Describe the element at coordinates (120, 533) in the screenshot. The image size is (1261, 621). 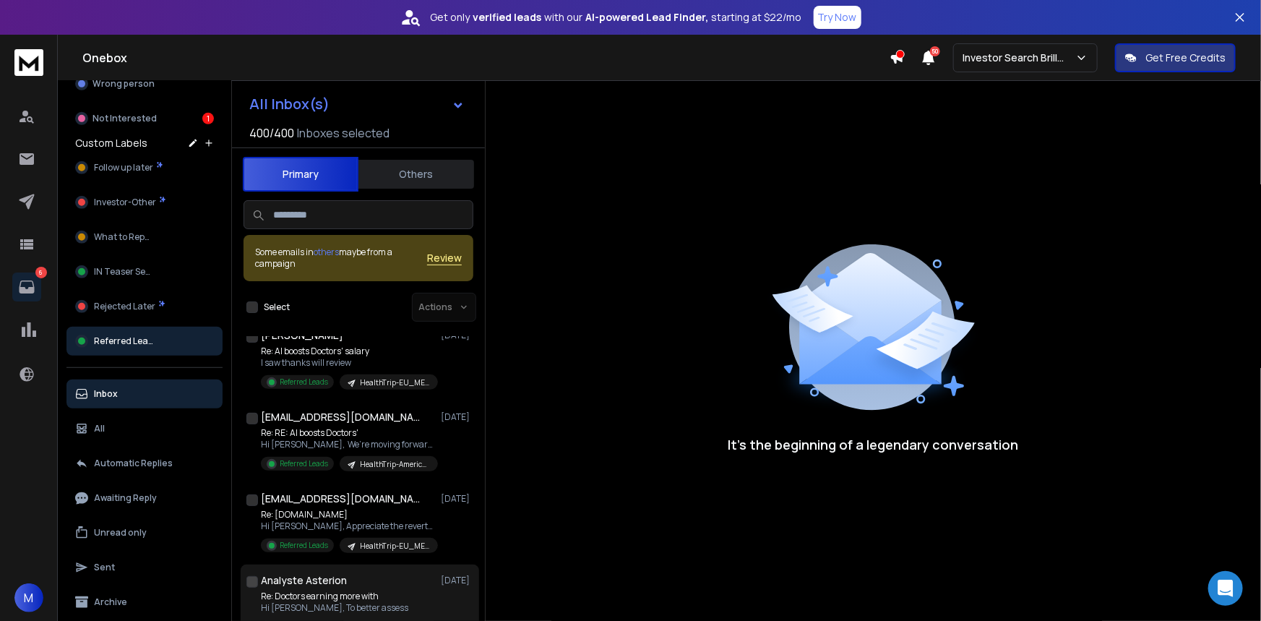
I see `p: Unread only` at that location.